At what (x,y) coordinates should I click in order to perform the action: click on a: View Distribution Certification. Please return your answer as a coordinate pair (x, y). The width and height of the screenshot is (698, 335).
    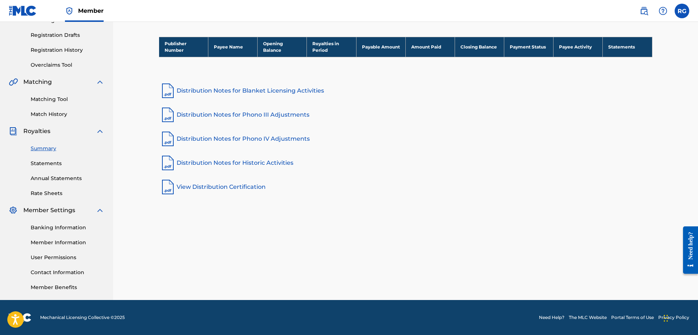
    Looking at the image, I should click on (406, 187).